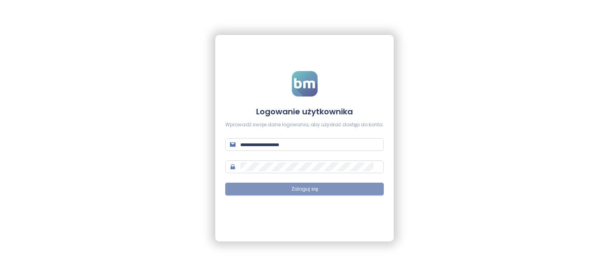 The image size is (609, 276). What do you see at coordinates (233, 144) in the screenshot?
I see `span: mail` at bounding box center [233, 144].